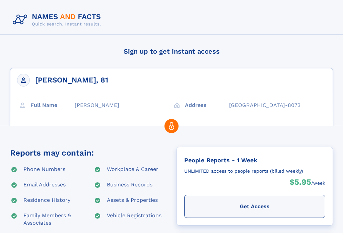  I want to click on div: $5.95, so click(300, 183).